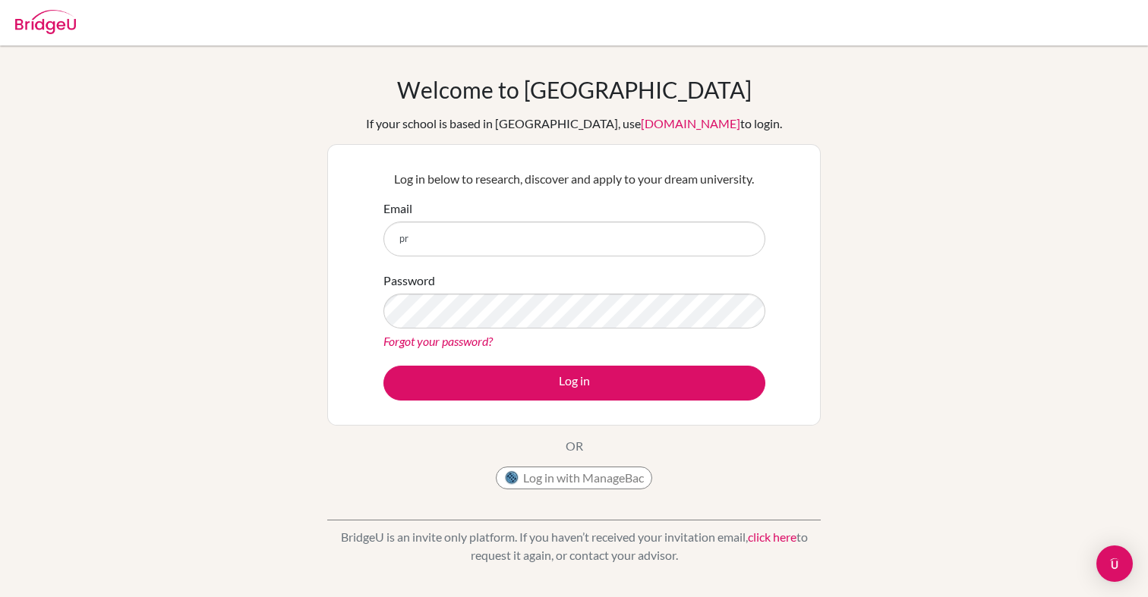 This screenshot has height=597, width=1148. What do you see at coordinates (772, 537) in the screenshot?
I see `a: click here` at bounding box center [772, 537].